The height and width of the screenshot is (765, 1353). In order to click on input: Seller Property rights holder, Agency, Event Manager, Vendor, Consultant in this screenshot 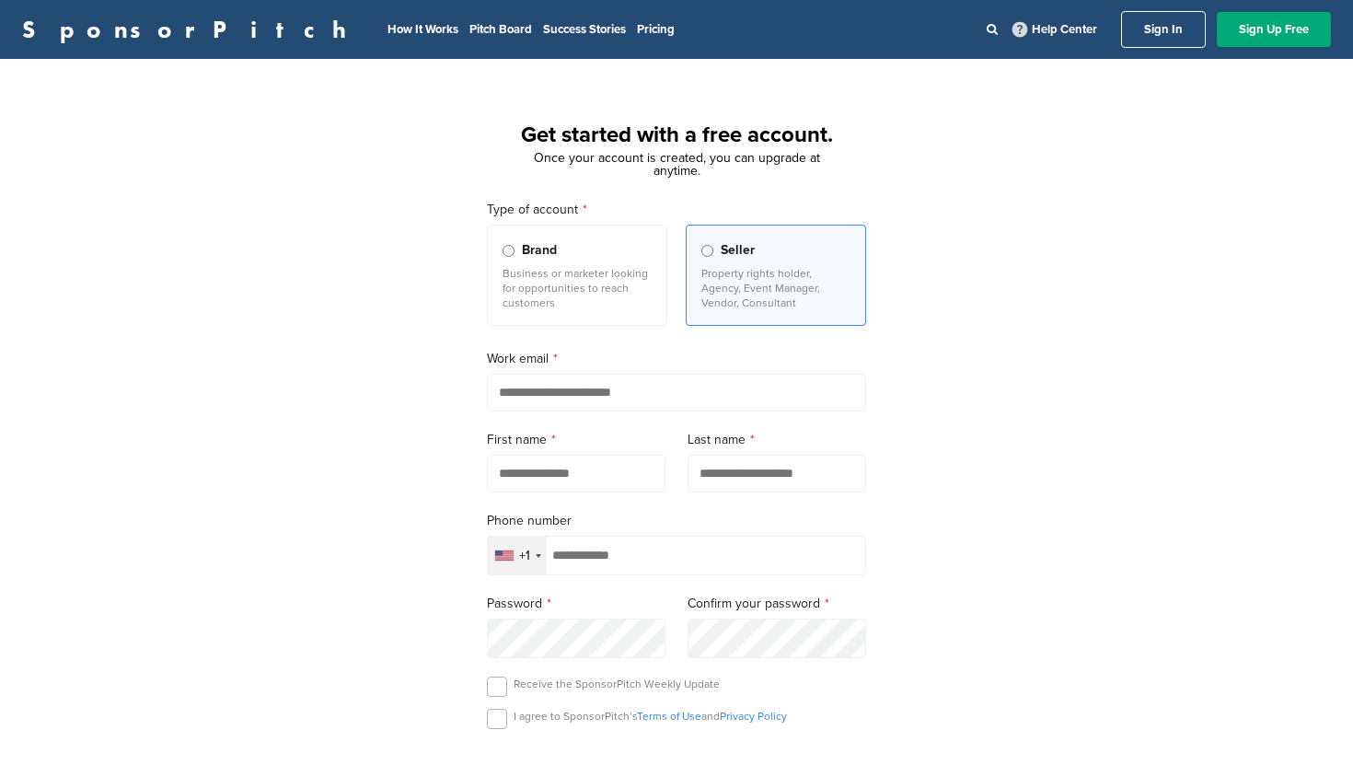, I will do `click(707, 250)`.